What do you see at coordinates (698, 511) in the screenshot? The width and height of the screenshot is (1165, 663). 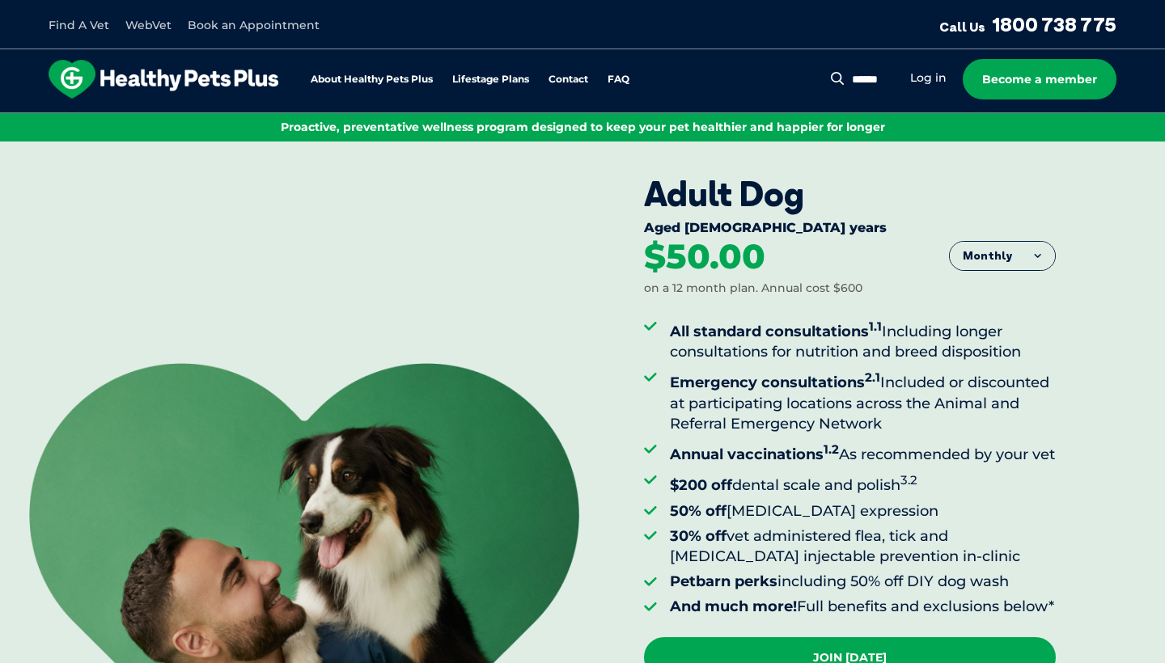 I see `strong: 50% off` at bounding box center [698, 511].